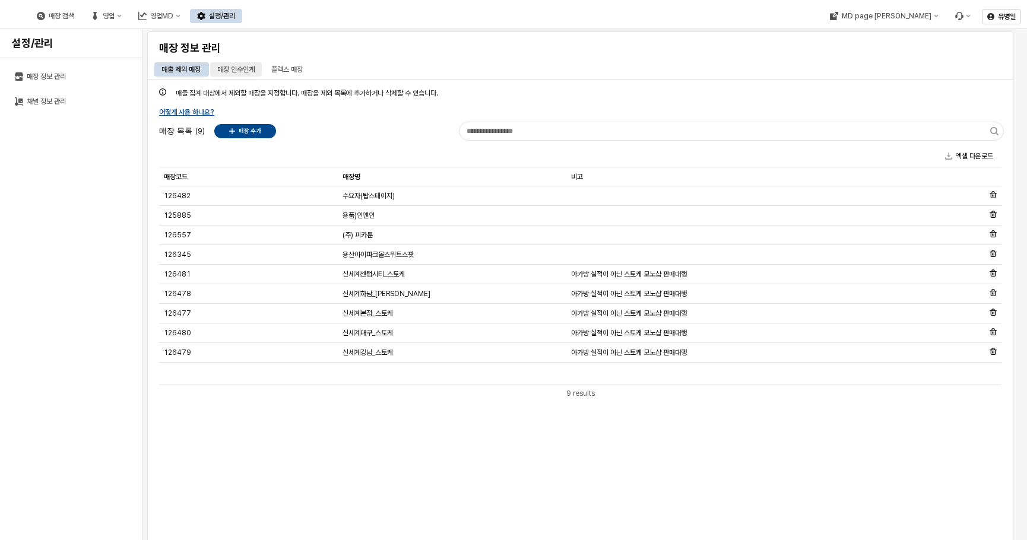 This screenshot has width=1027, height=540. Describe the element at coordinates (287, 69) in the screenshot. I see `div: 플렉스 매장` at that location.